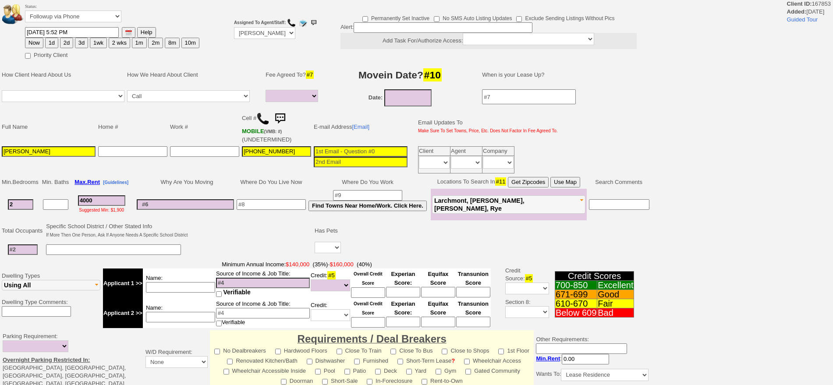  Describe the element at coordinates (799, 4) in the screenshot. I see `b: Client ID:` at that location.